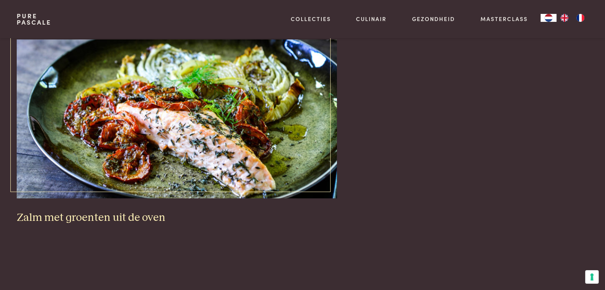 This screenshot has height=290, width=605. I want to click on button: Uw voorkeuren voor toestemming voor trackingtechnologieën, so click(592, 277).